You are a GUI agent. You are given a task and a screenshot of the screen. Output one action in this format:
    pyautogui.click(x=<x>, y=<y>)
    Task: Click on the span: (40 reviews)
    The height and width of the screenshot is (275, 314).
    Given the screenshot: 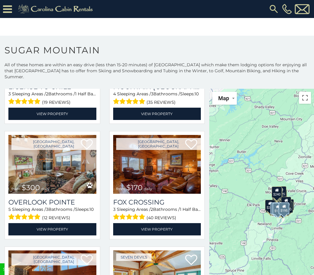 What is the action you would take?
    pyautogui.click(x=161, y=218)
    